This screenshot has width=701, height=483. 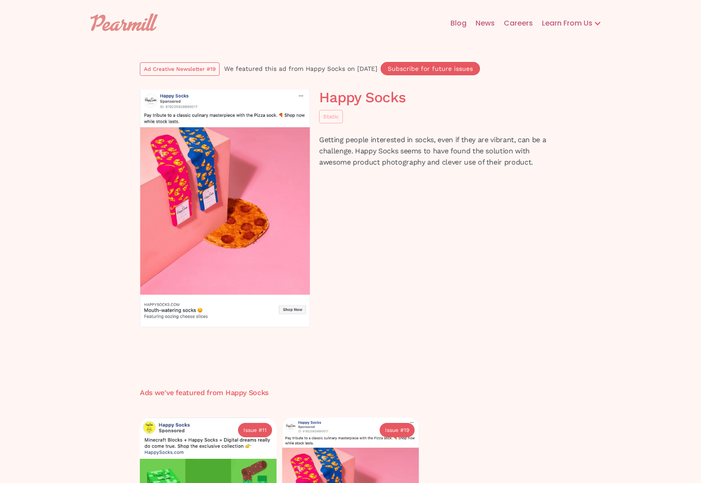 What do you see at coordinates (182, 393) in the screenshot?
I see `h3: Ads we've featured from` at bounding box center [182, 393].